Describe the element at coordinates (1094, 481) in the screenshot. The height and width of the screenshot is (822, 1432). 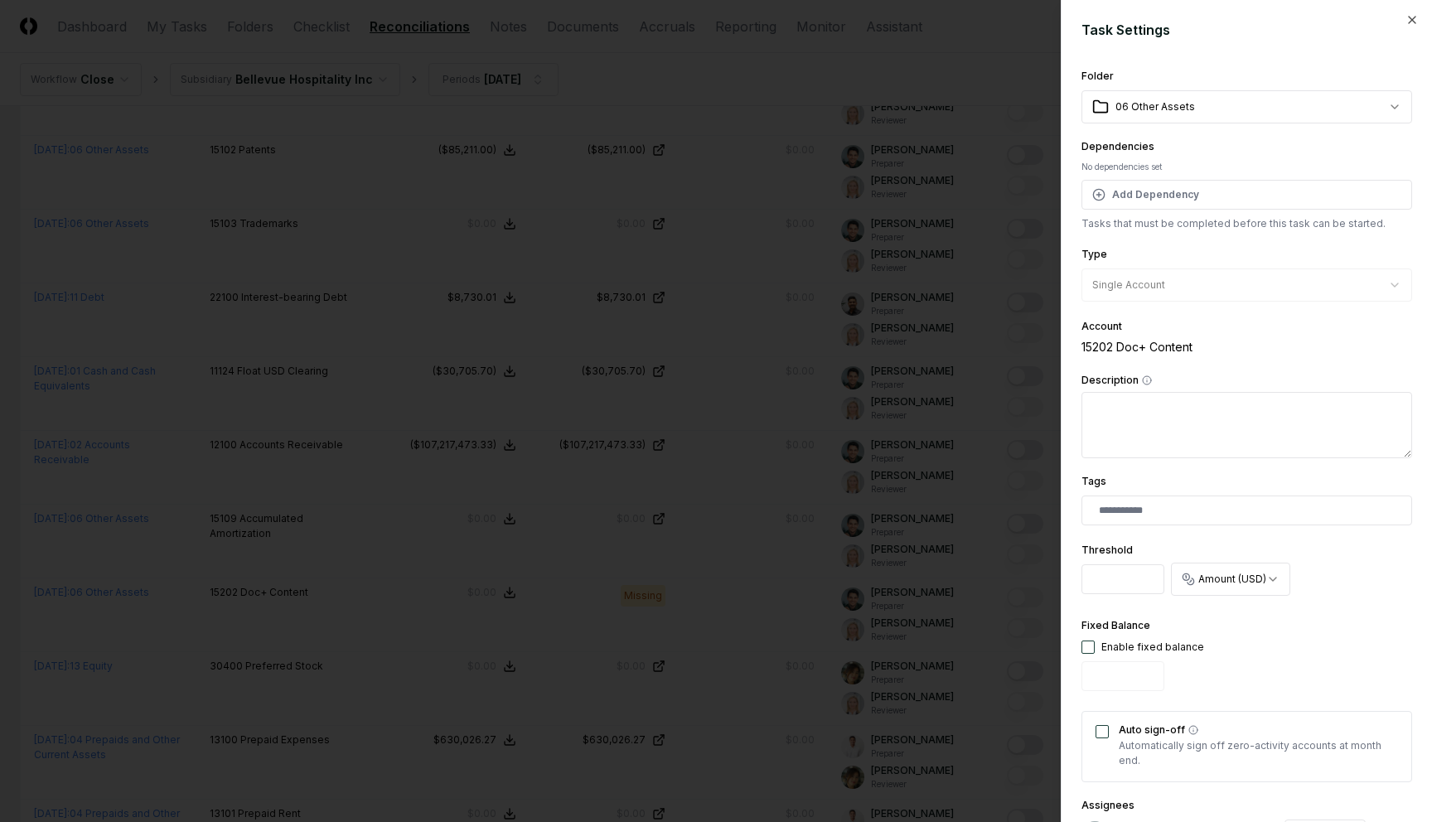
I see `label: Tags` at that location.